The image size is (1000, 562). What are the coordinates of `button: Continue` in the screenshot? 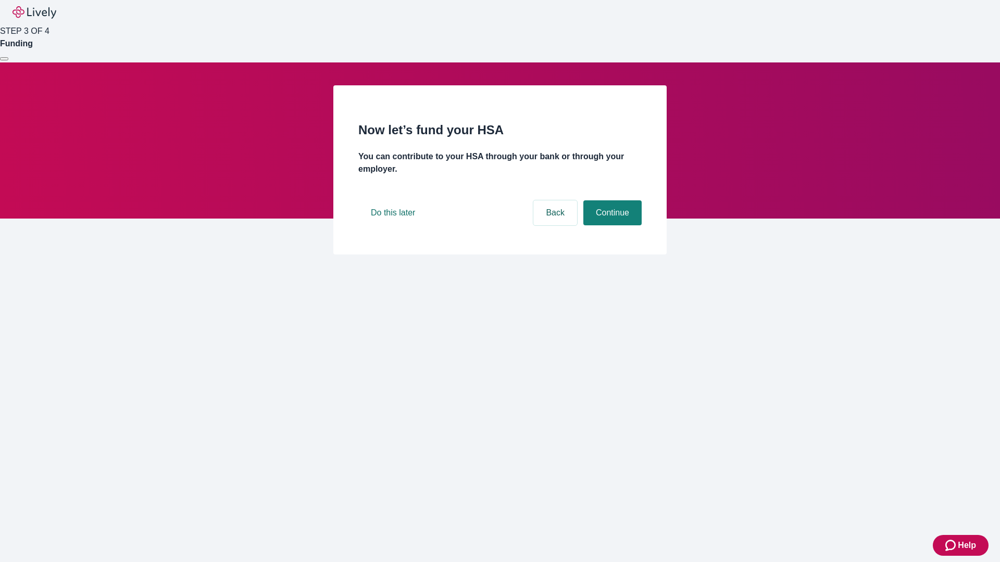 It's located at (612, 213).